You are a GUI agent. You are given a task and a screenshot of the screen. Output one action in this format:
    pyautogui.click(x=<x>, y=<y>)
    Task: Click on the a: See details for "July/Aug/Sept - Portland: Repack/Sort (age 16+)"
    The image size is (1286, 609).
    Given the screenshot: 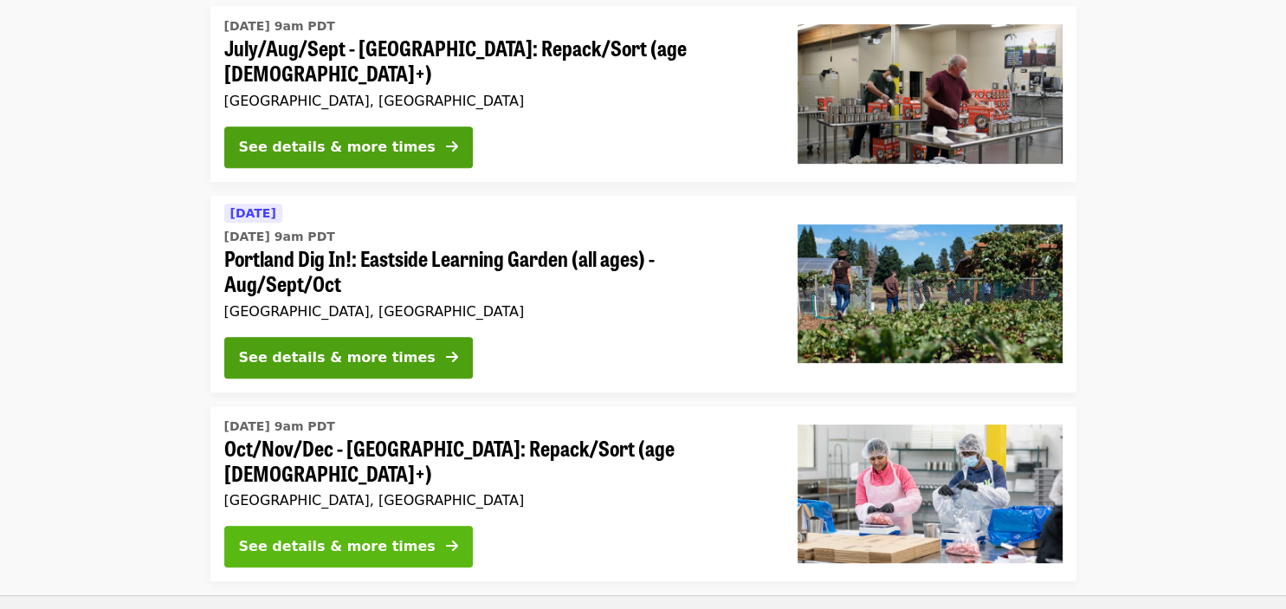 What is the action you would take?
    pyautogui.click(x=643, y=94)
    